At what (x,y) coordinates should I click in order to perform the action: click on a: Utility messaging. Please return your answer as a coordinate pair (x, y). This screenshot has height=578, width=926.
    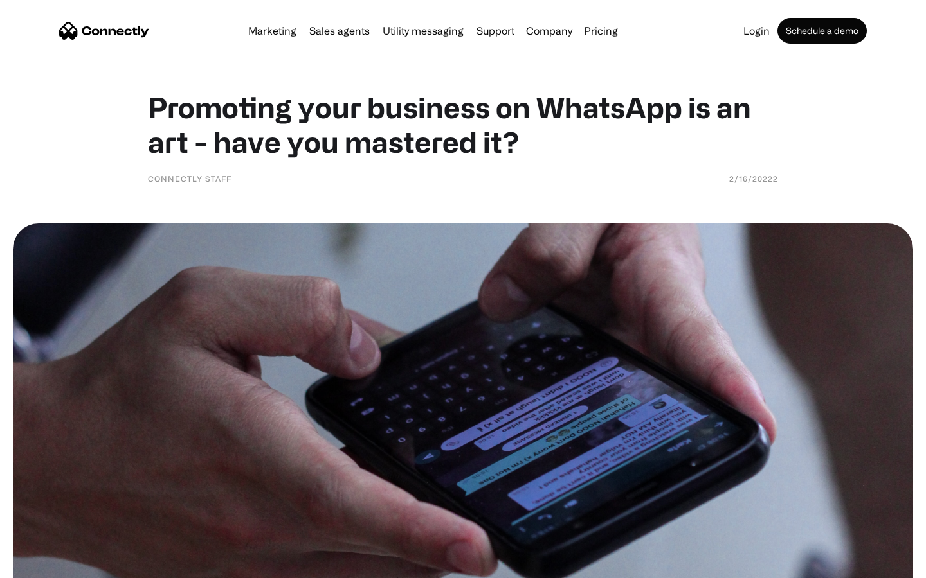
    Looking at the image, I should click on (423, 31).